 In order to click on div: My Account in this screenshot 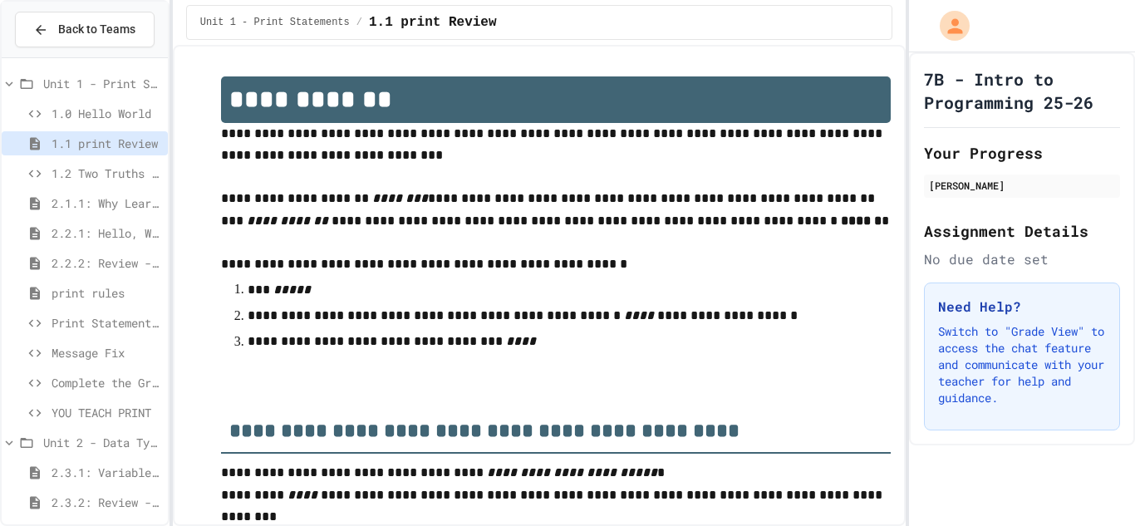, I will do `click(948, 26)`.